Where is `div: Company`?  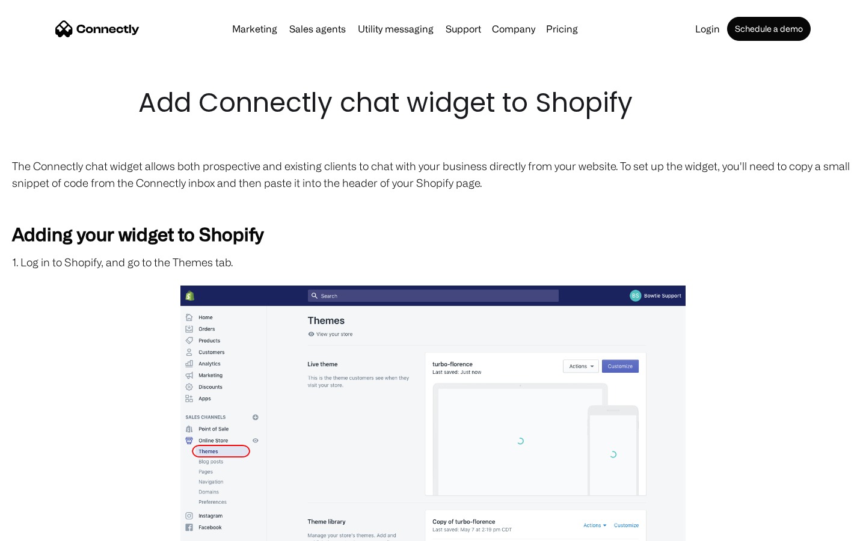 div: Company is located at coordinates (513, 29).